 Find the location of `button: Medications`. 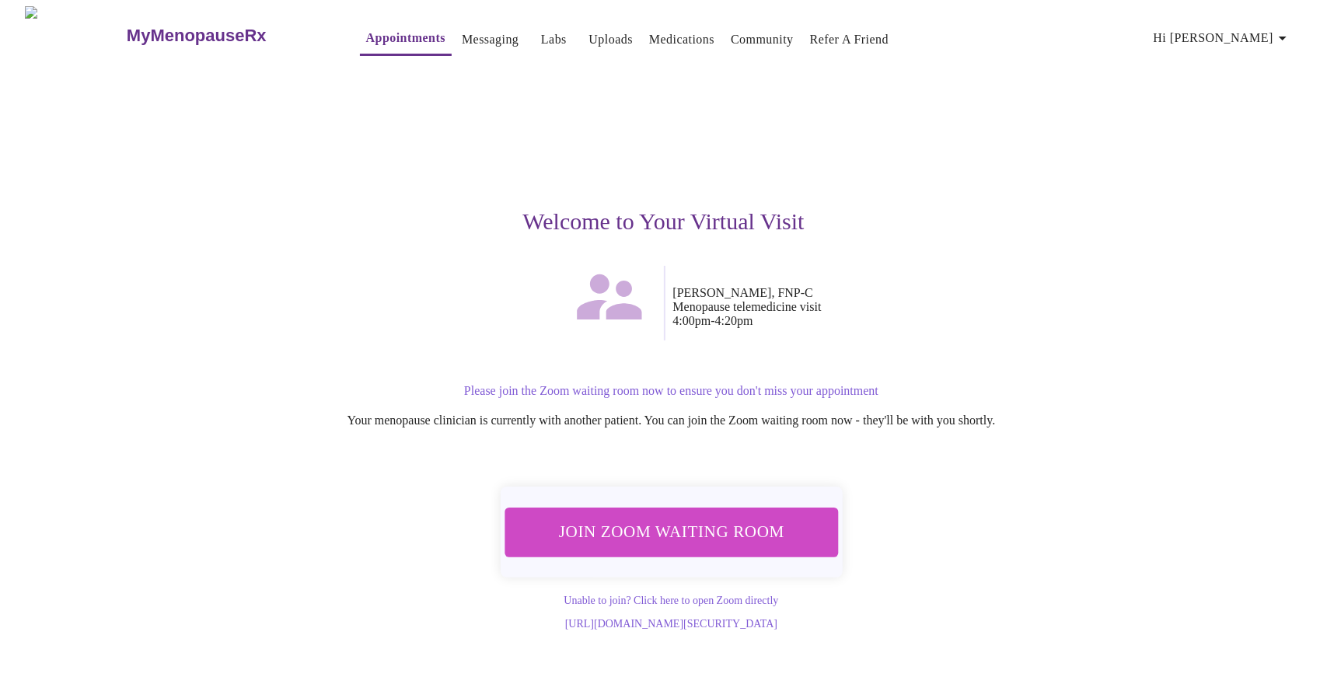

button: Medications is located at coordinates (682, 40).